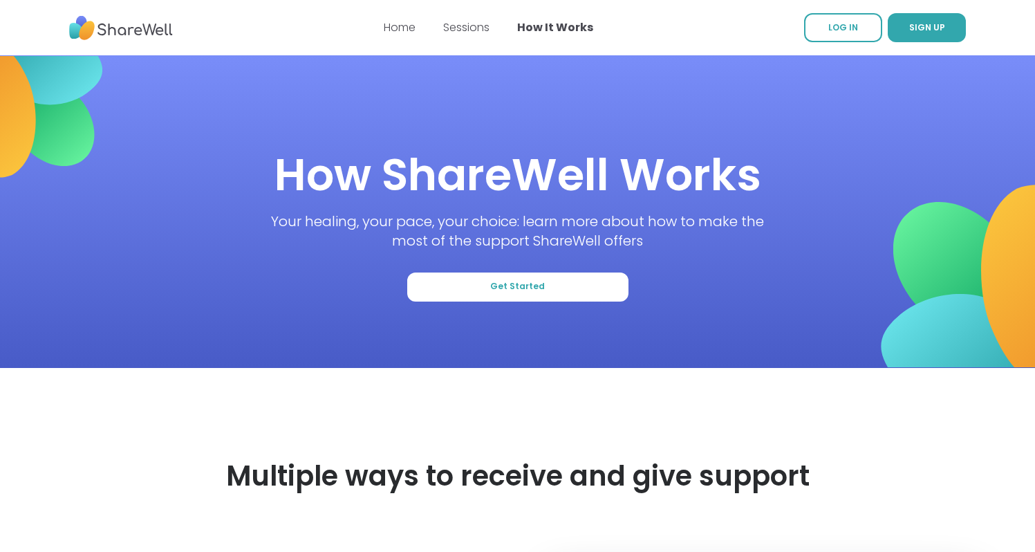 Image resolution: width=1035 pixels, height=552 pixels. I want to click on button: SIGN UP, so click(926, 28).